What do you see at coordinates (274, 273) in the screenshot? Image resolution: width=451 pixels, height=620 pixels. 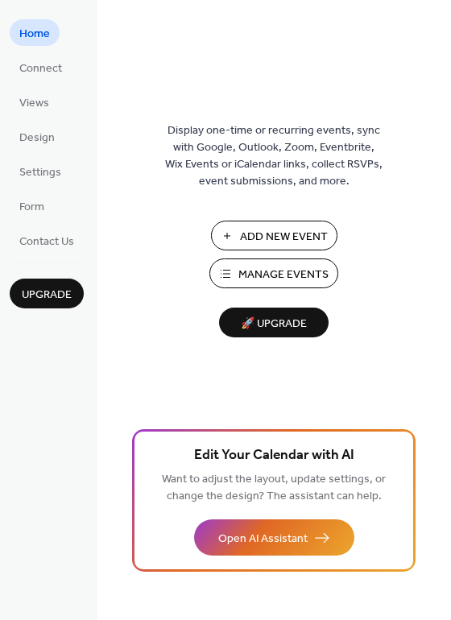 I see `button: Manage Events` at bounding box center [274, 273].